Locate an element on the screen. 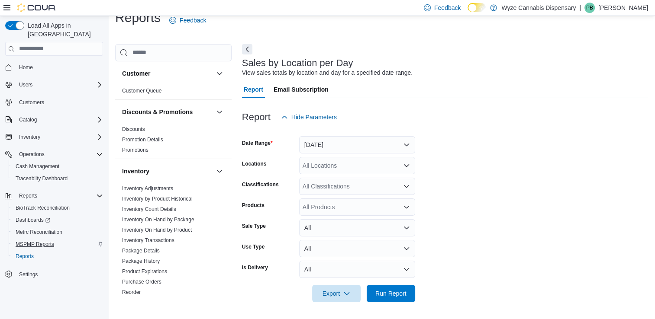 The height and width of the screenshot is (319, 655). span: Purchase Orders is located at coordinates (142, 282).